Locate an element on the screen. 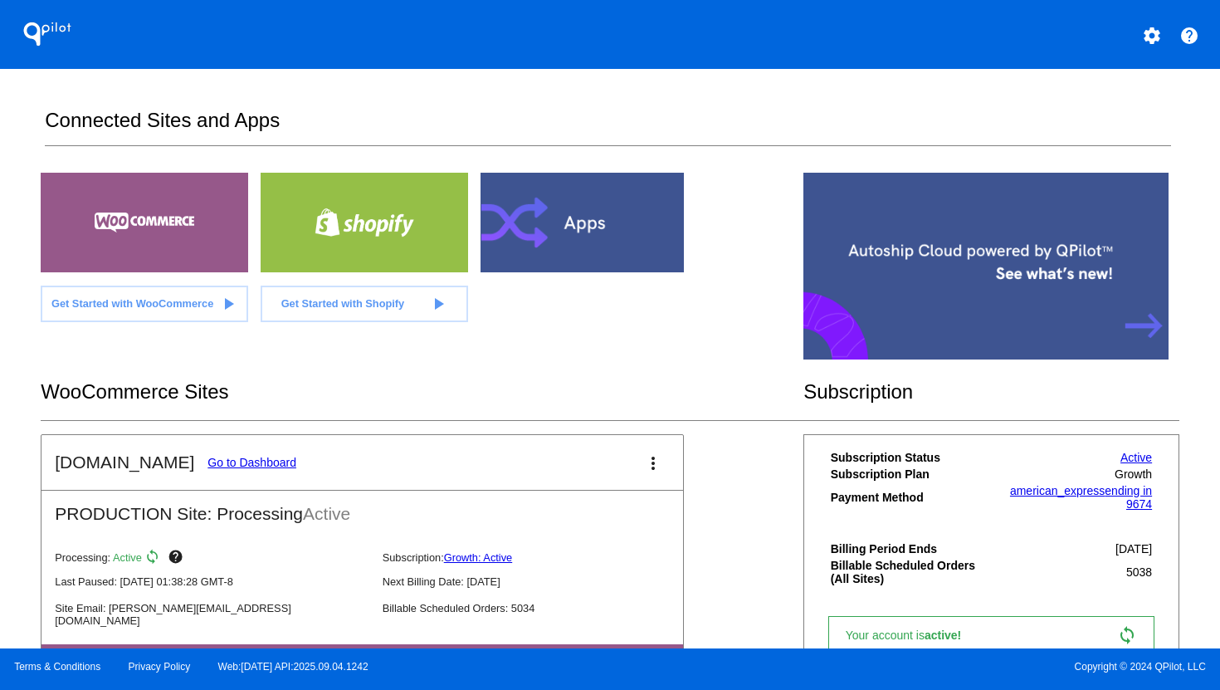  h2: Subscription is located at coordinates (991, 392).